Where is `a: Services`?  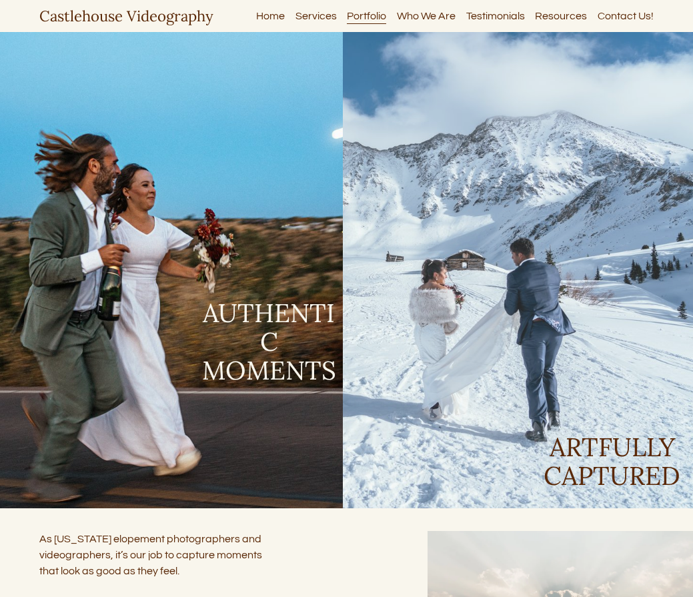
a: Services is located at coordinates (316, 15).